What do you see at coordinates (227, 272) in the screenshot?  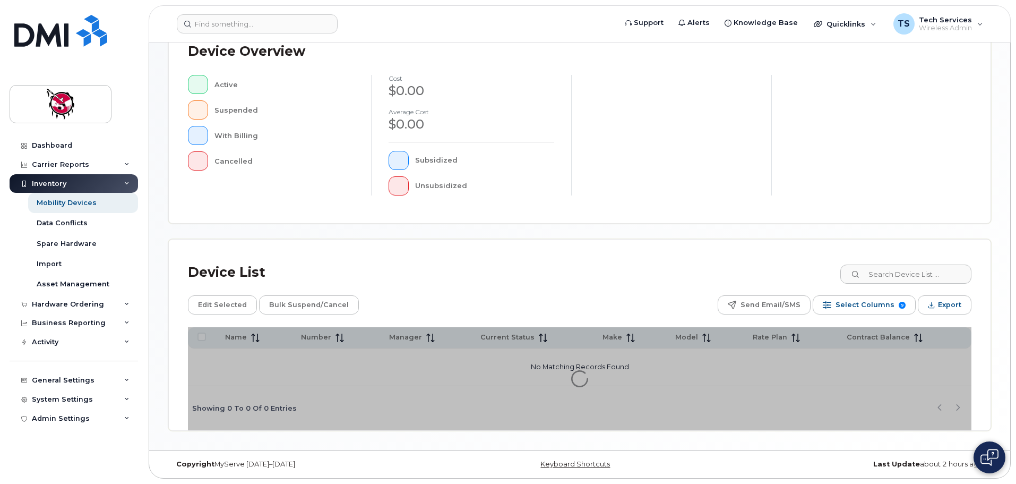 I see `div: Device List` at bounding box center [227, 272].